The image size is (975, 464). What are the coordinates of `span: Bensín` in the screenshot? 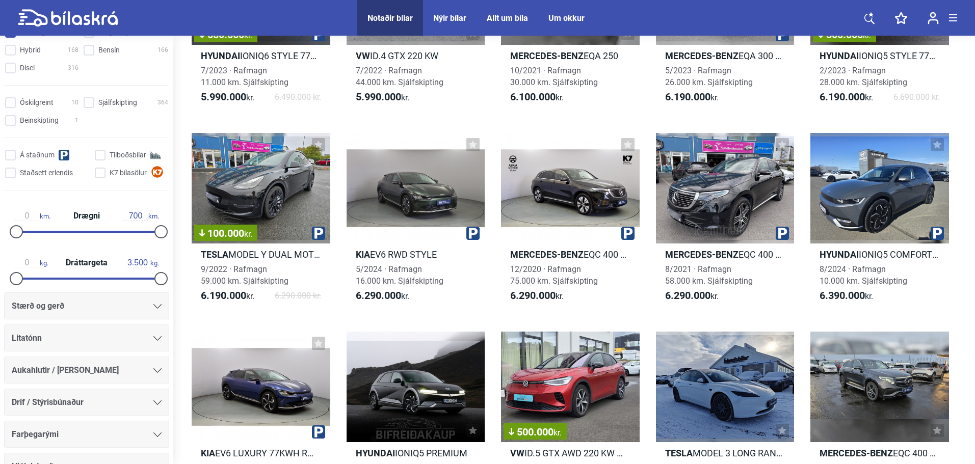 It's located at (109, 50).